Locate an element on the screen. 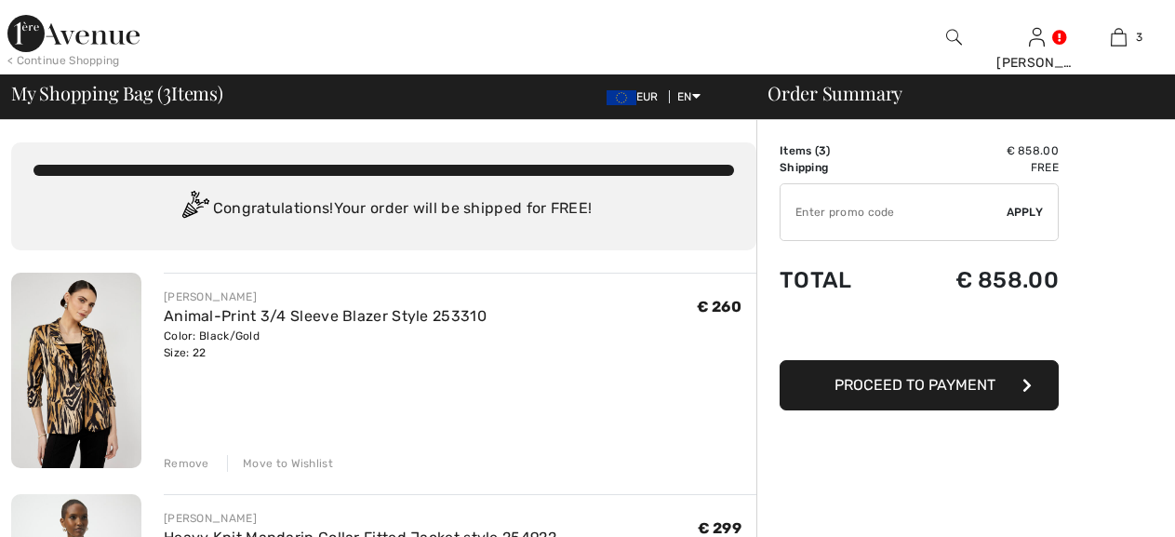 The width and height of the screenshot is (1175, 537). td: Shipping is located at coordinates (836, 167).